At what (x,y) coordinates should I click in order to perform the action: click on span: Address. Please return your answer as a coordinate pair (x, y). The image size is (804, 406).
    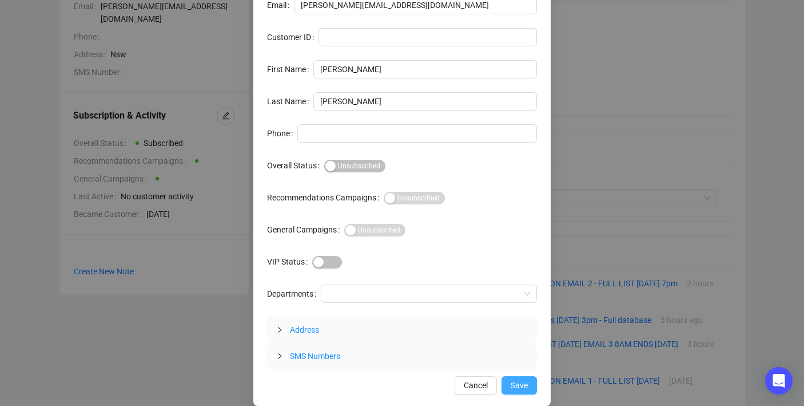
    Looking at the image, I should click on (304, 330).